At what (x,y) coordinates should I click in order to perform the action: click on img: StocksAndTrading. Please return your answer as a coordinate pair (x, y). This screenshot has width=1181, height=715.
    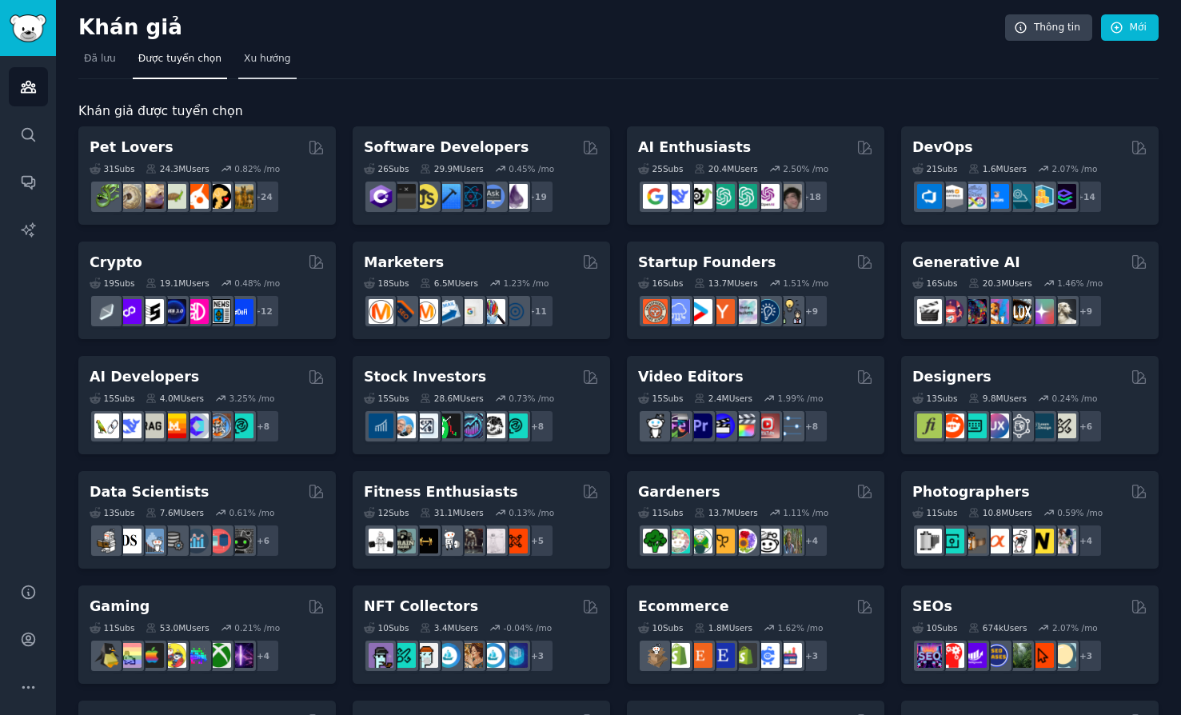
    Looking at the image, I should click on (470, 425).